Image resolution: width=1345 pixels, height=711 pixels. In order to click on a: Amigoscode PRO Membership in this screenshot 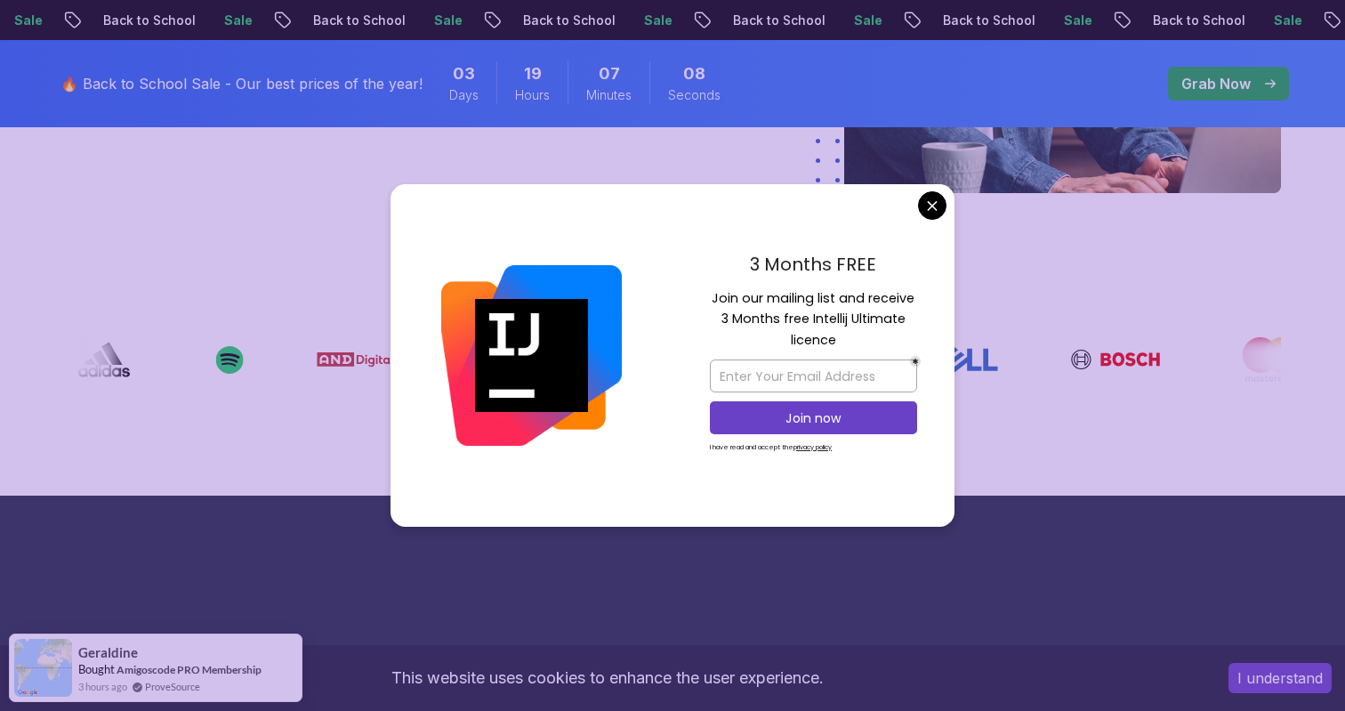, I will do `click(189, 669)`.